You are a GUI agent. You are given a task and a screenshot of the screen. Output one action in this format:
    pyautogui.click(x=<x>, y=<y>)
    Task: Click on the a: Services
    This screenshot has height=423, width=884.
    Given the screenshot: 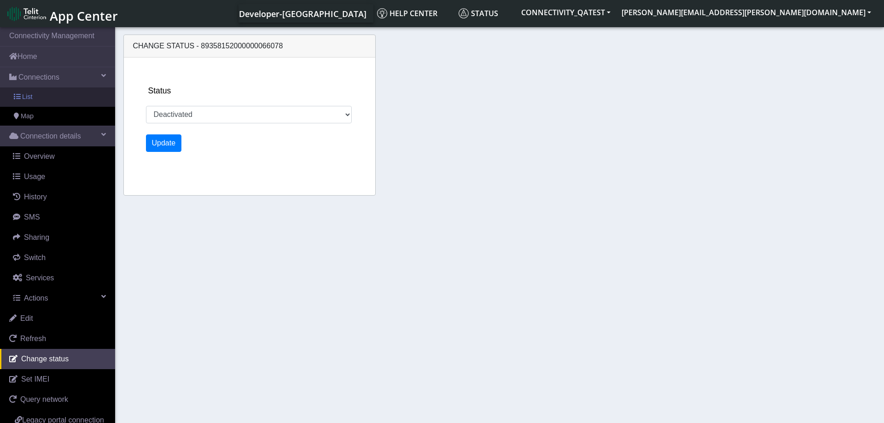 What is the action you would take?
    pyautogui.click(x=59, y=278)
    